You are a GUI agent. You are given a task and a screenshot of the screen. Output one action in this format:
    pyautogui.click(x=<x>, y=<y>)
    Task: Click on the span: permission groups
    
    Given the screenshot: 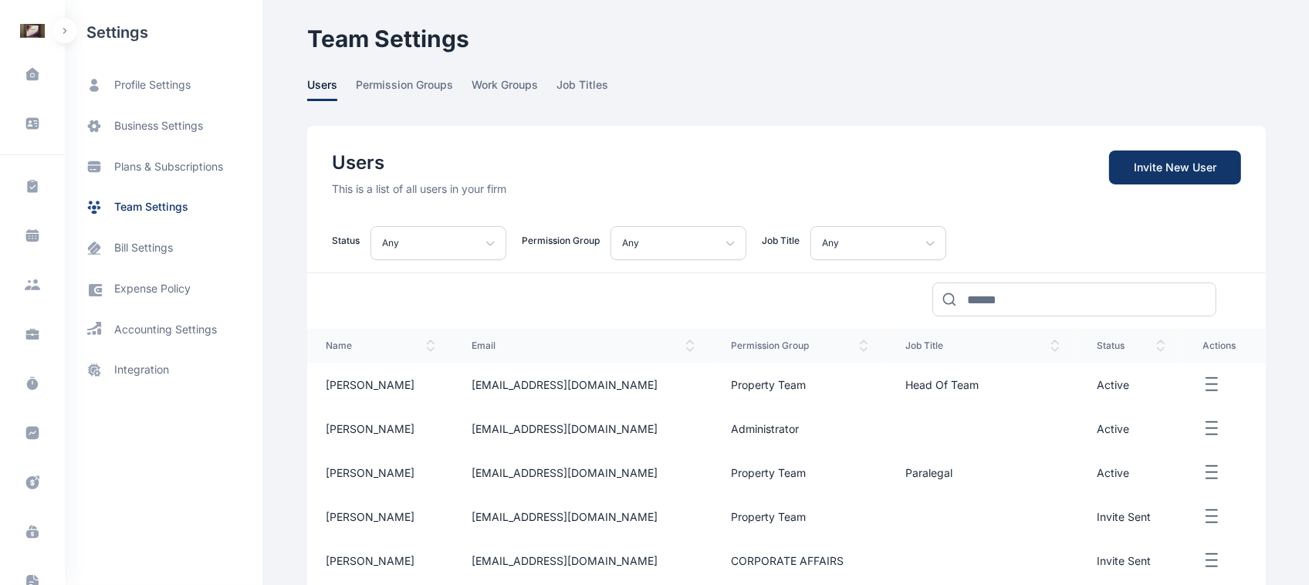 What is the action you would take?
    pyautogui.click(x=404, y=89)
    